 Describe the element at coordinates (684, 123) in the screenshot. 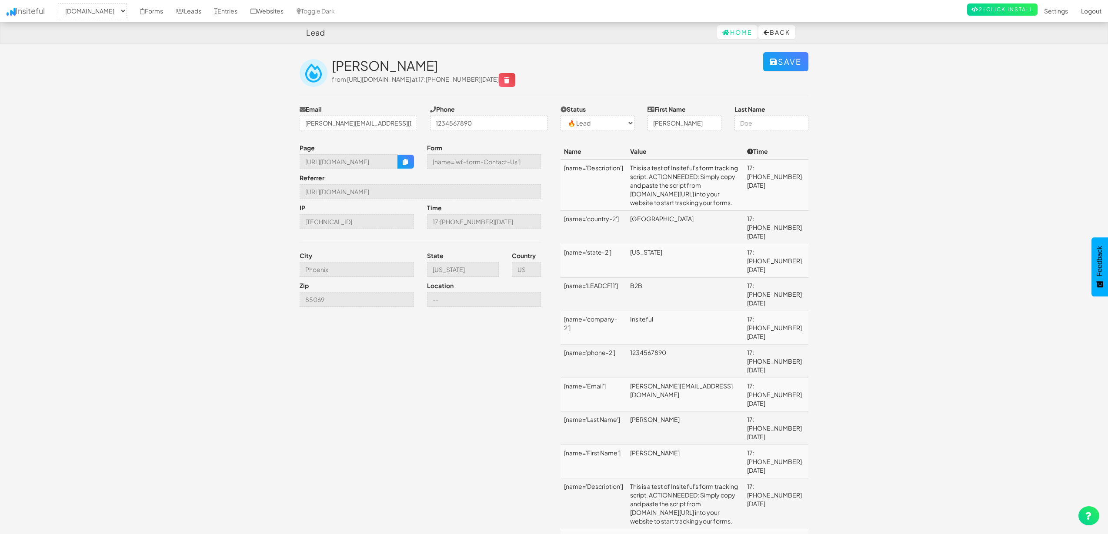

I see `input: John` at that location.